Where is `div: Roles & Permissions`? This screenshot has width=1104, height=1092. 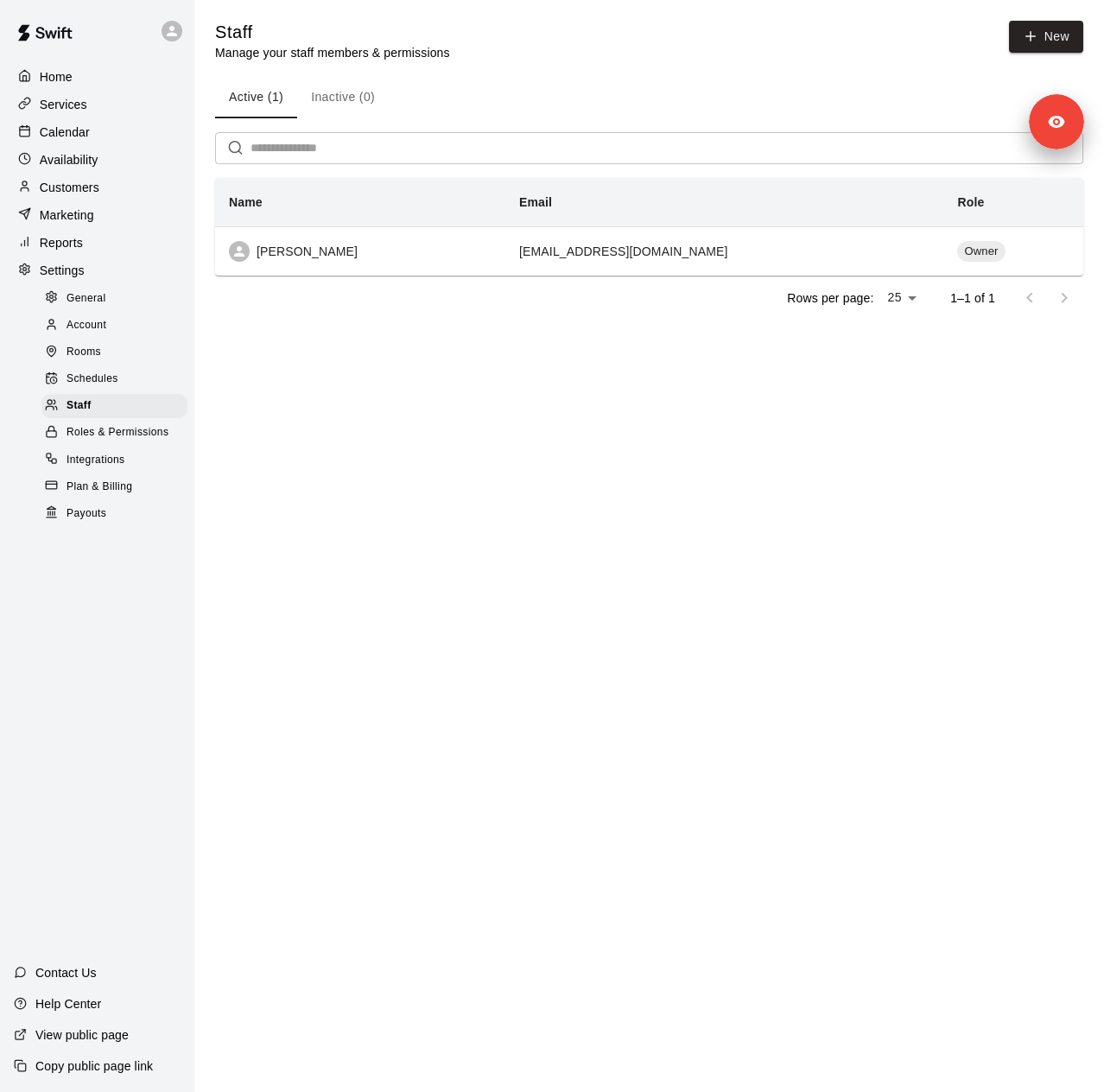
div: Roles & Permissions is located at coordinates (114, 433).